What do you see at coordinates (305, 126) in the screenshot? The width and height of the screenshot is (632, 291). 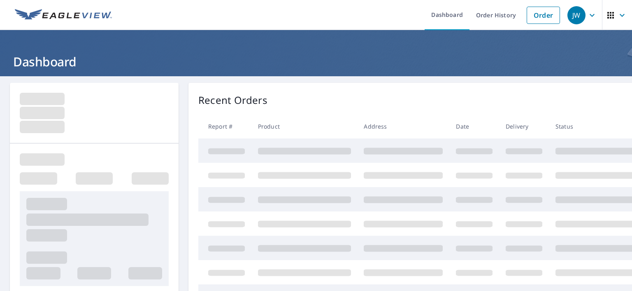 I see `th: Product` at bounding box center [305, 126].